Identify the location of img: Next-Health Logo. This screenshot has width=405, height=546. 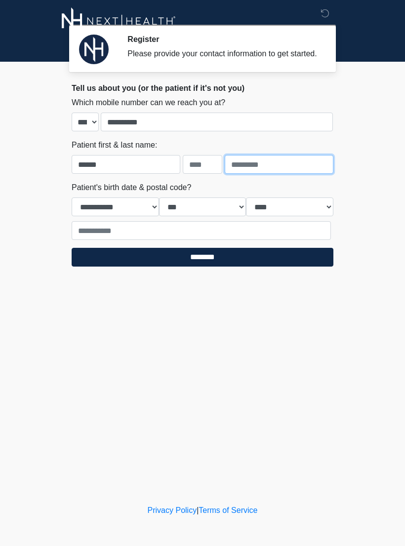
(119, 21).